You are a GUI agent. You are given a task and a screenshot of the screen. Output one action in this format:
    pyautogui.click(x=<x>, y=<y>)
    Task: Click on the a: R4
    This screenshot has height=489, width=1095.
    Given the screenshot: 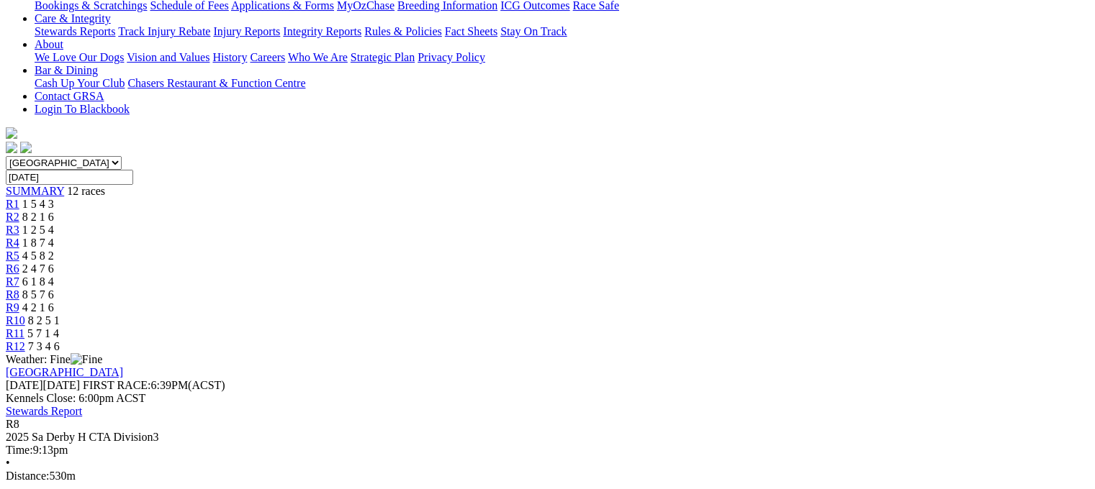 What is the action you would take?
    pyautogui.click(x=12, y=243)
    